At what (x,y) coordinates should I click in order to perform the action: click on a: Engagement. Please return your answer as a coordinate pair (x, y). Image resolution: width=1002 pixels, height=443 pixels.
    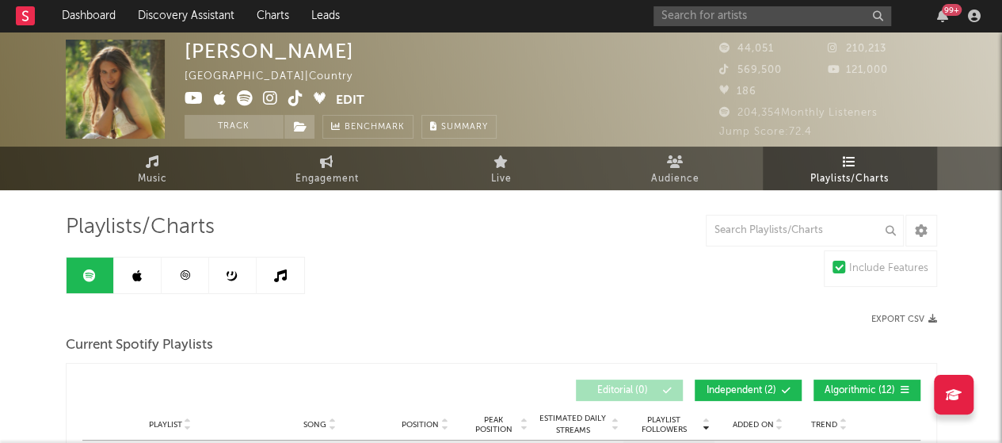
    Looking at the image, I should click on (327, 168).